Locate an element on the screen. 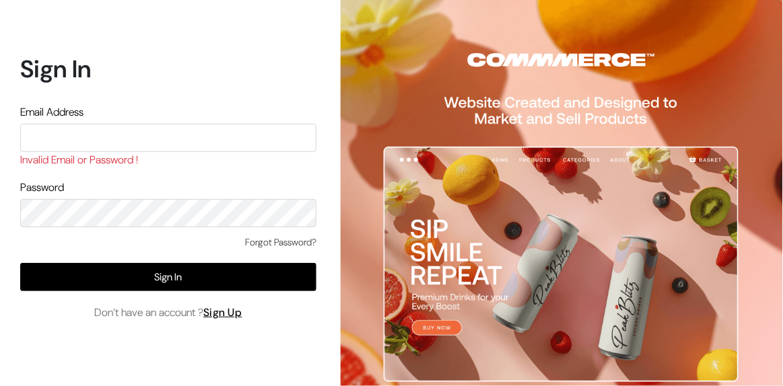 Image resolution: width=783 pixels, height=386 pixels. button: Sign In is located at coordinates (168, 277).